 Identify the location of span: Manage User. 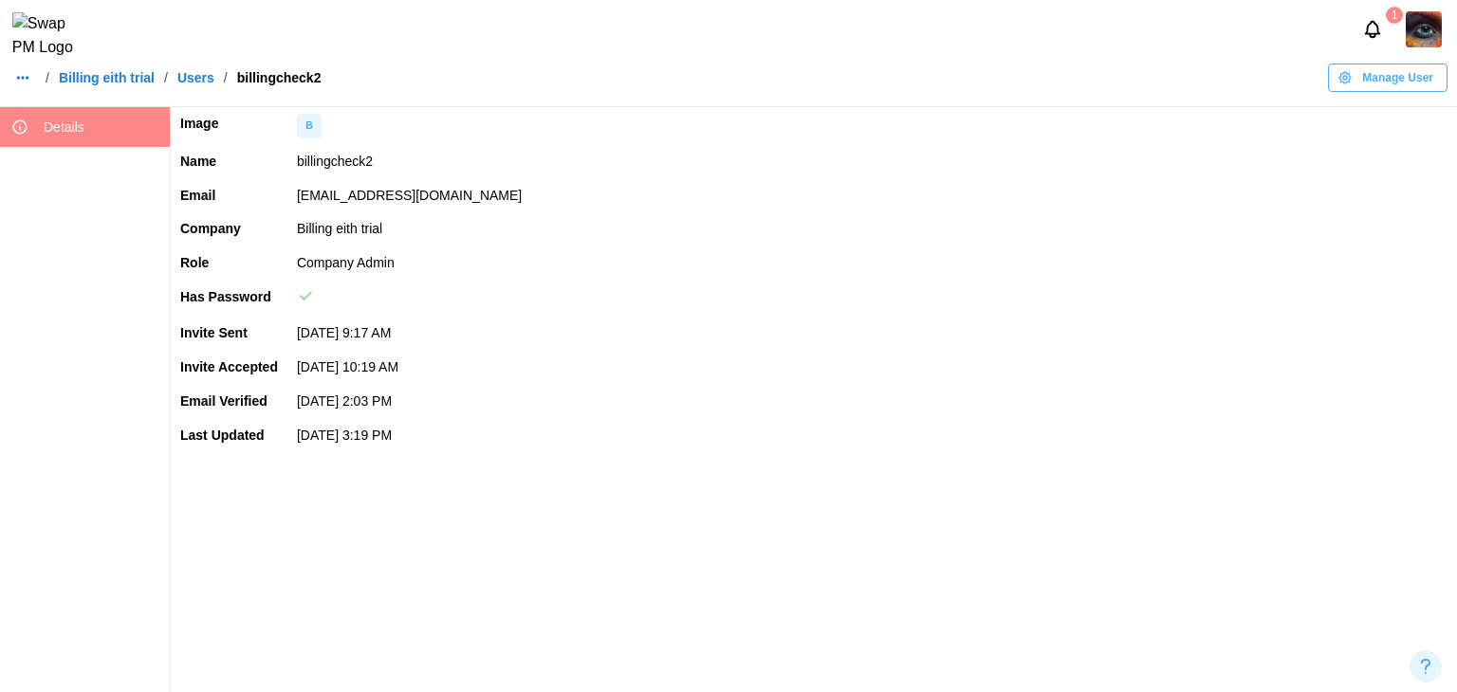
(1397, 78).